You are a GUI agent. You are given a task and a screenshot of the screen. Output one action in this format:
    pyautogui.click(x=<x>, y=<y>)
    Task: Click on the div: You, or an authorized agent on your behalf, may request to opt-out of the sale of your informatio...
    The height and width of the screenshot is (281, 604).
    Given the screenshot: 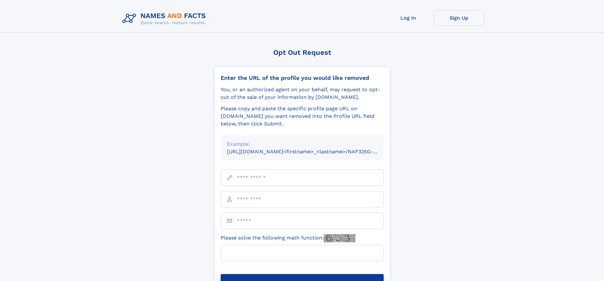 What is the action you would take?
    pyautogui.click(x=302, y=94)
    